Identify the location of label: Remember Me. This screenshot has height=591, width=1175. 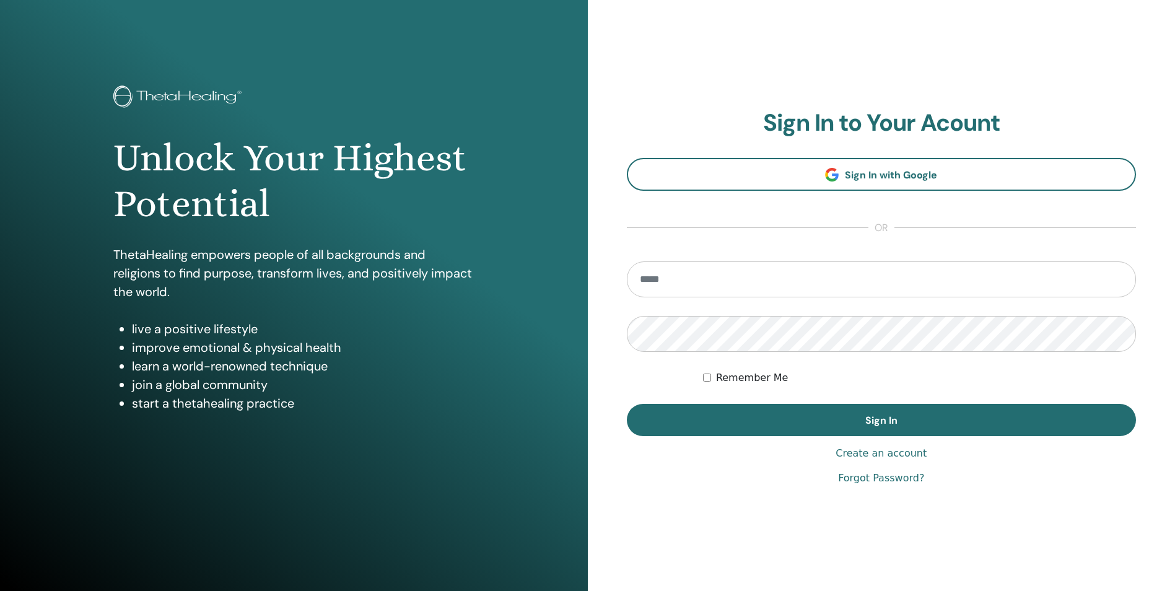
(752, 378).